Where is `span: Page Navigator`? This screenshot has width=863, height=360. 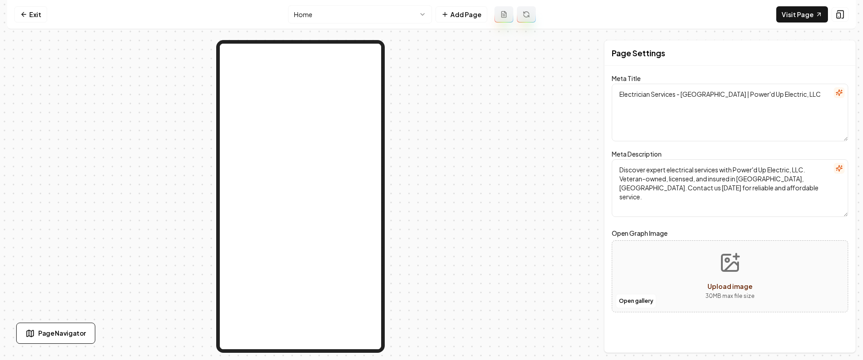 span: Page Navigator is located at coordinates (62, 333).